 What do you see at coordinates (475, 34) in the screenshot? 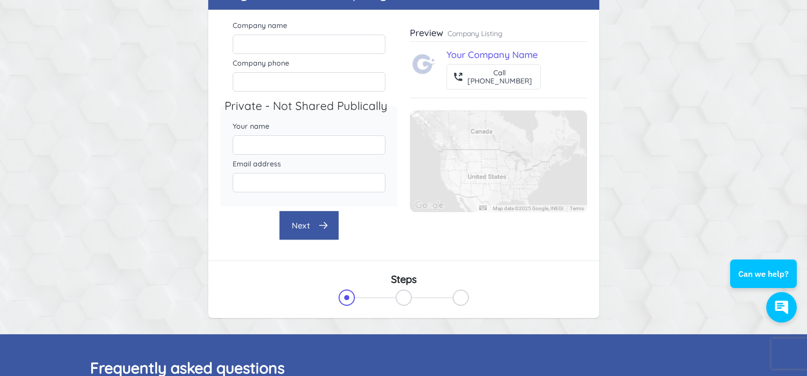
I see `p: Company Listing` at bounding box center [475, 34].